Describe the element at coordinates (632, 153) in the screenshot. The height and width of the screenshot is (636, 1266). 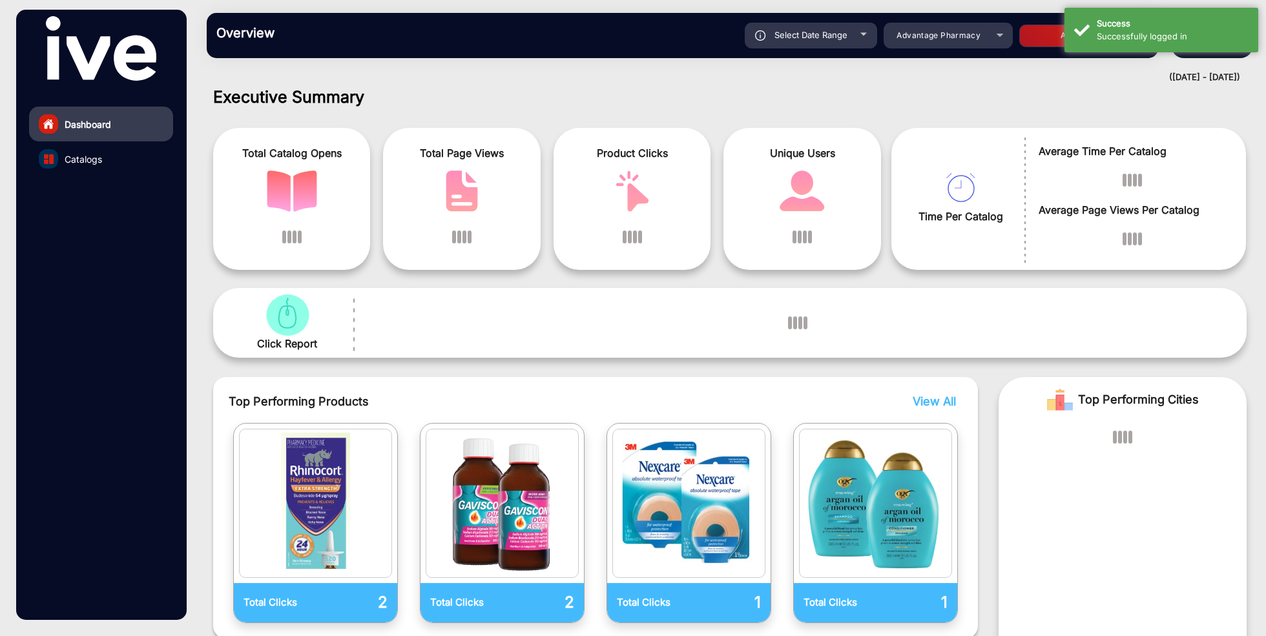
I see `span: Product Clicks` at that location.